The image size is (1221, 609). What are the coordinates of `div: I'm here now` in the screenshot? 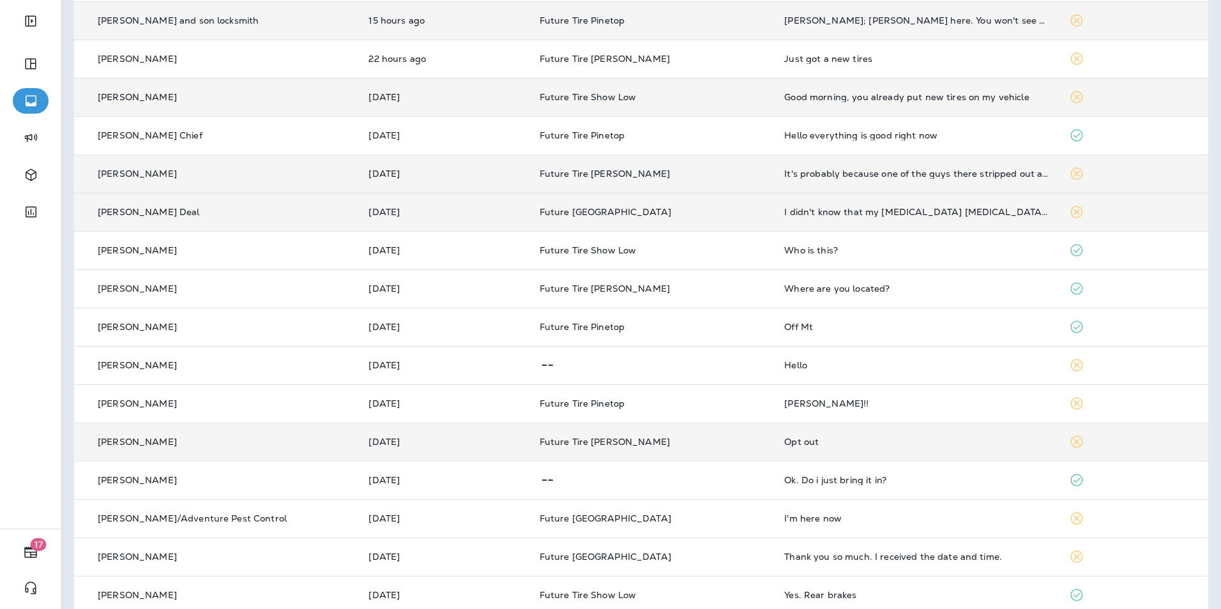 It's located at (916, 519).